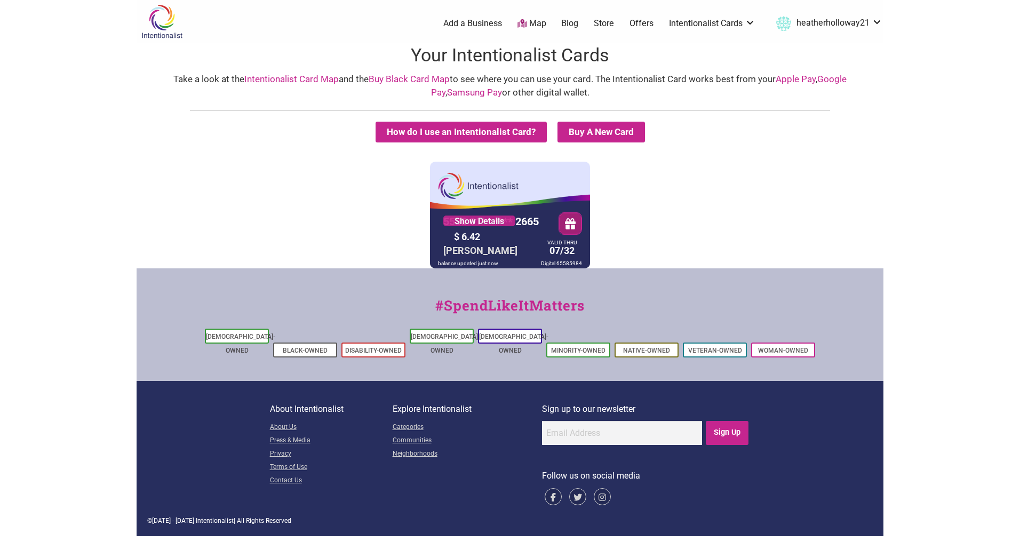 The height and width of the screenshot is (557, 1020). What do you see at coordinates (331, 481) in the screenshot?
I see `a: Contact Us` at bounding box center [331, 481].